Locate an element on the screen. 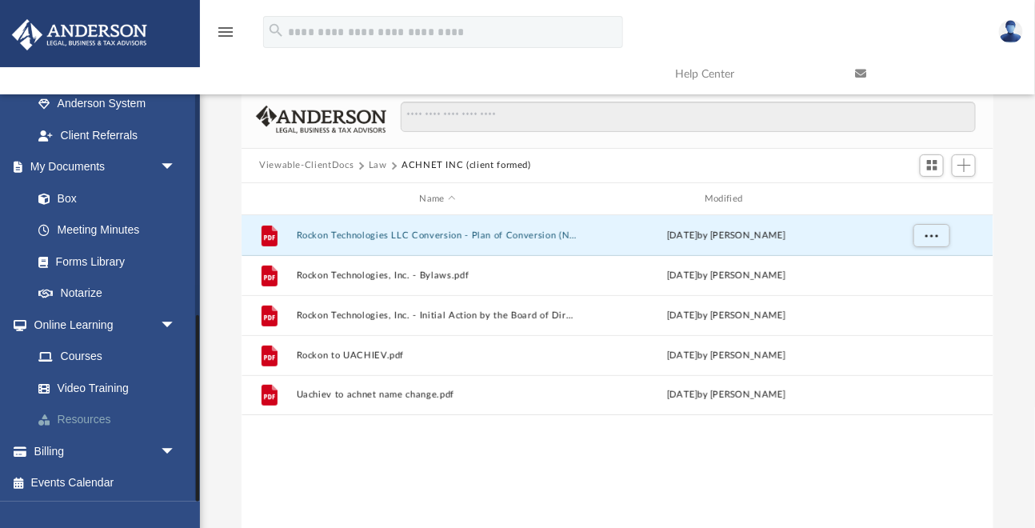  div: Modified is located at coordinates (726, 199).